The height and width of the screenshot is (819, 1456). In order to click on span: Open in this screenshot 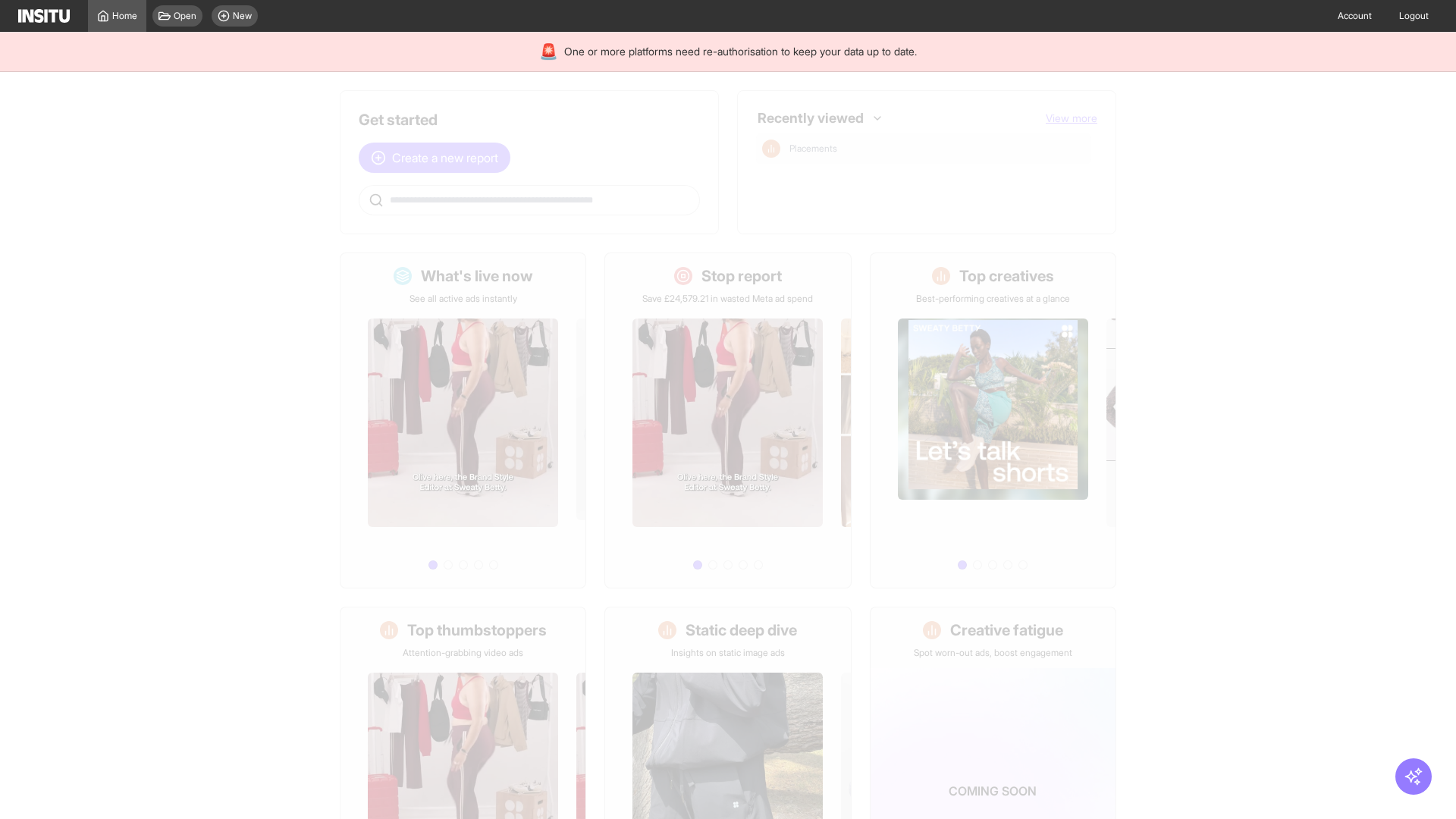, I will do `click(186, 15)`.